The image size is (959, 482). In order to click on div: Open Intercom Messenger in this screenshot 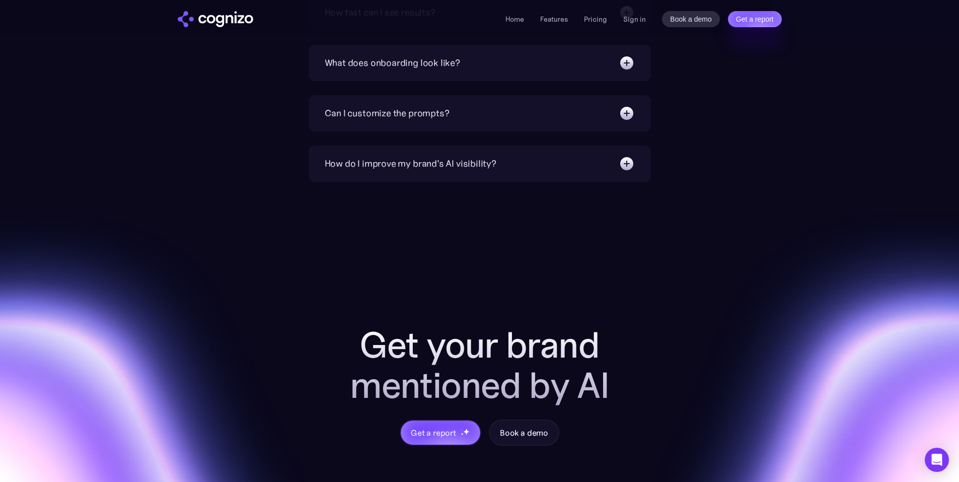, I will do `click(937, 460)`.